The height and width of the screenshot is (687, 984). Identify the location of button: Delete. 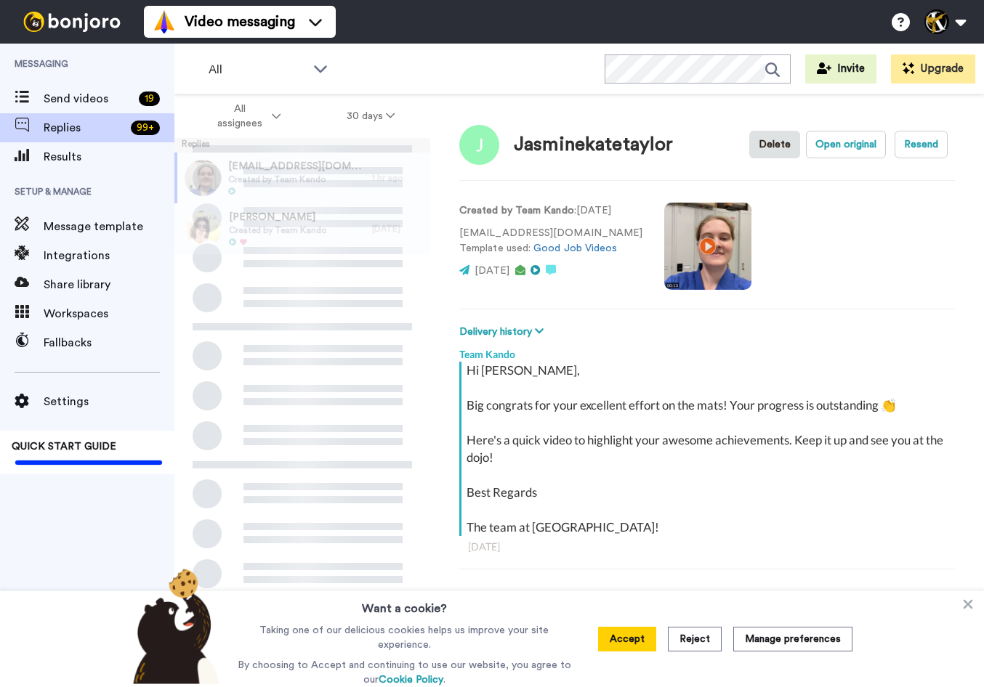
(775, 145).